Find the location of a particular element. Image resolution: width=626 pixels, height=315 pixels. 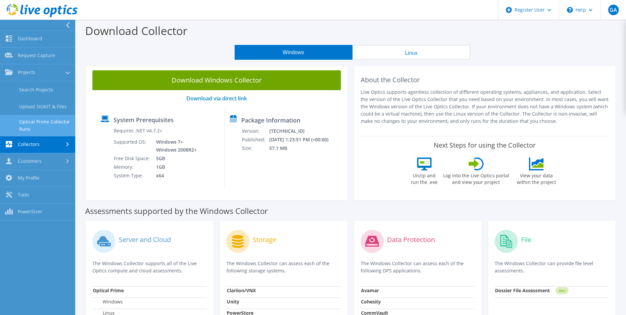

label: Server and Cloud is located at coordinates (145, 240).